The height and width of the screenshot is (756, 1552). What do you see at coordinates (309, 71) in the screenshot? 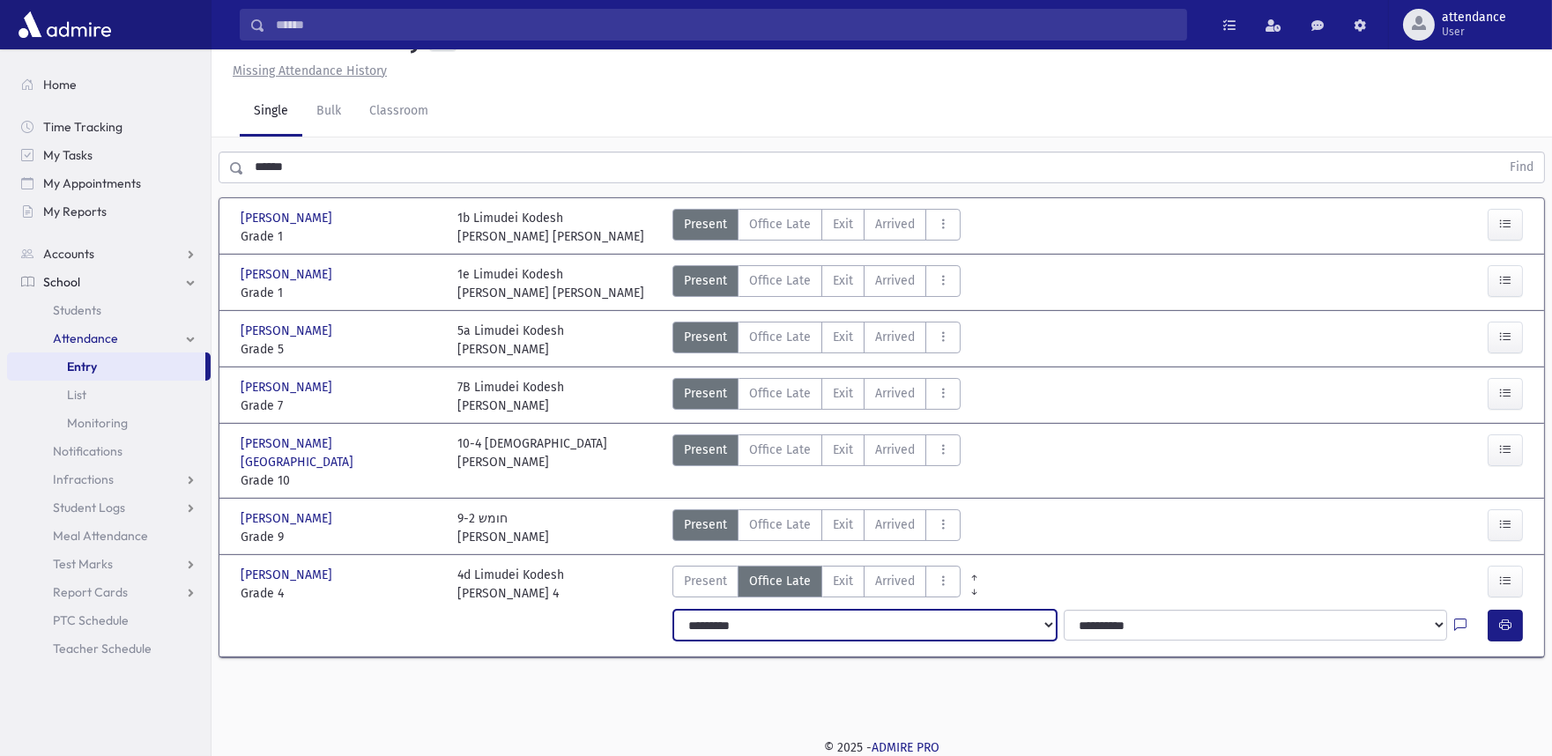
I see `u: Missing Attendance History` at bounding box center [309, 71].